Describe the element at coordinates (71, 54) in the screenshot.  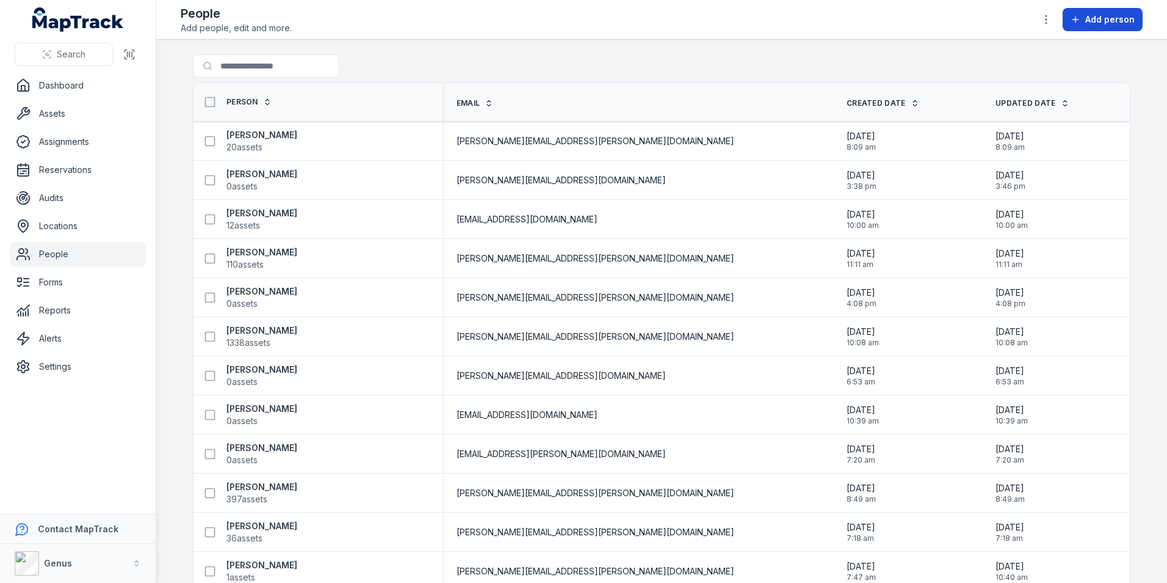
I see `span: Search` at that location.